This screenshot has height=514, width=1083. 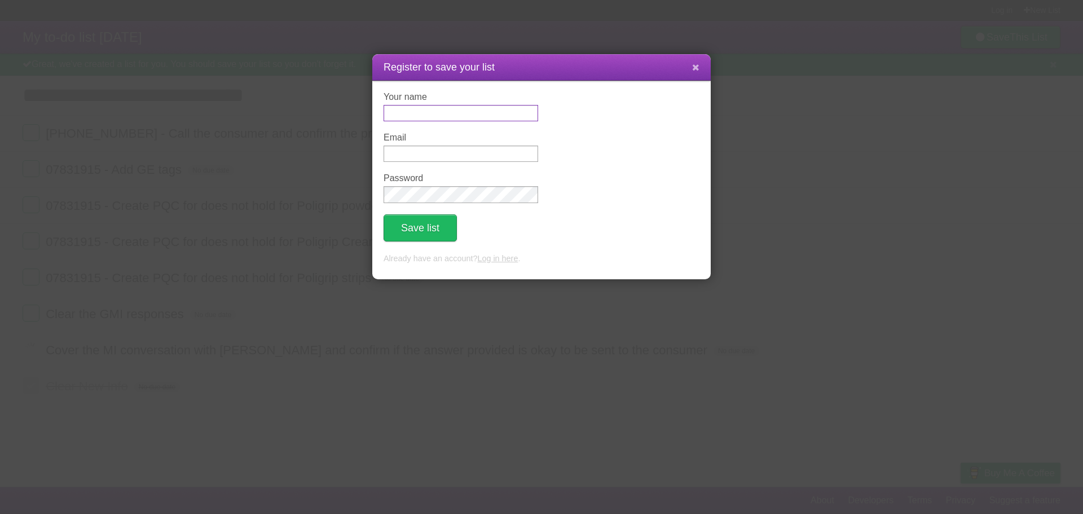 I want to click on label: Your name, so click(x=461, y=97).